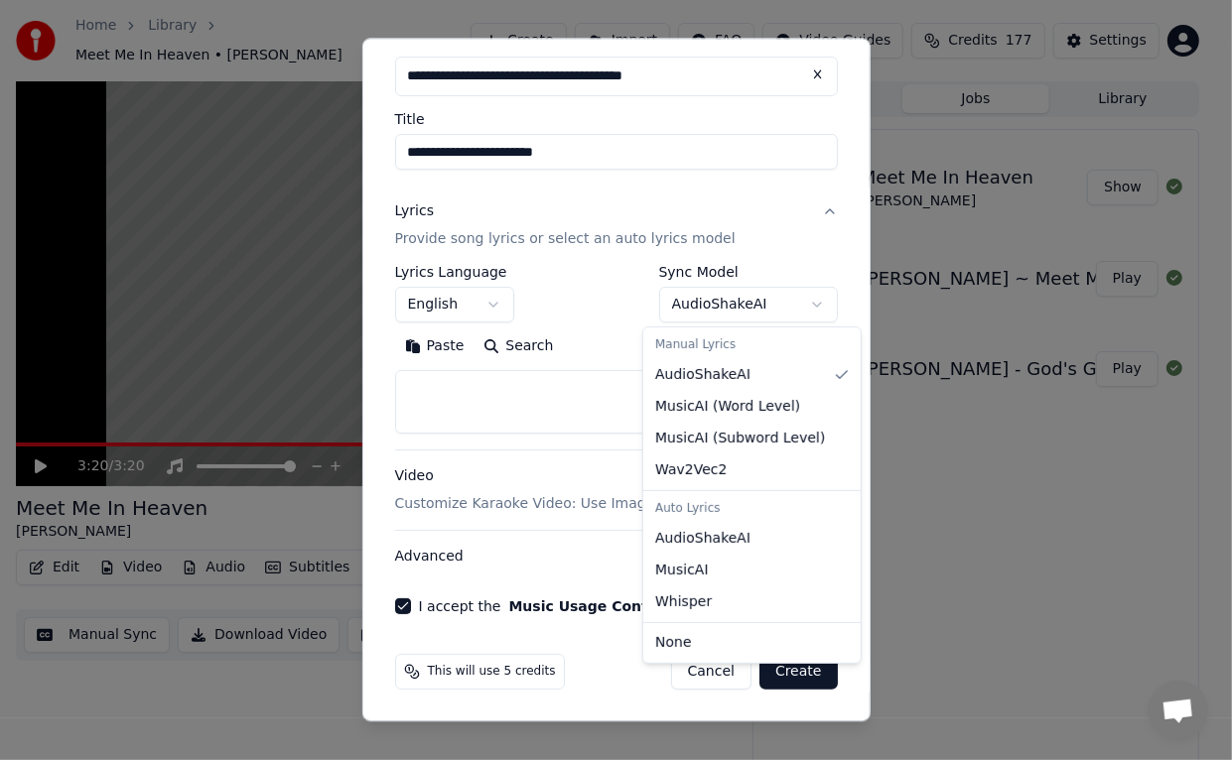  What do you see at coordinates (740, 439) in the screenshot?
I see `span: MusicAI ( Subword Level )` at bounding box center [740, 439].